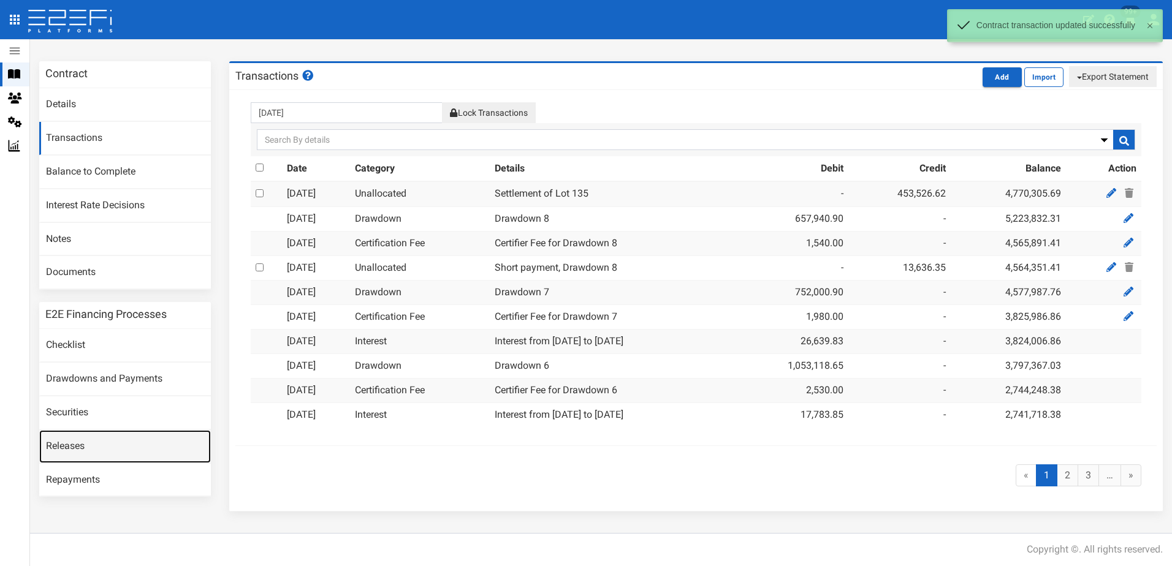 Image resolution: width=1172 pixels, height=566 pixels. What do you see at coordinates (790, 243) in the screenshot?
I see `td: 1,540.00` at bounding box center [790, 243].